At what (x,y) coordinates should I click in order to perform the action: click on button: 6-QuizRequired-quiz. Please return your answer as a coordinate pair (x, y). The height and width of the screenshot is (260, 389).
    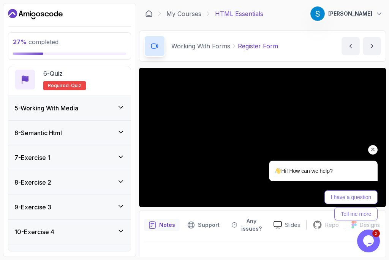
    Looking at the image, I should click on (70, 79).